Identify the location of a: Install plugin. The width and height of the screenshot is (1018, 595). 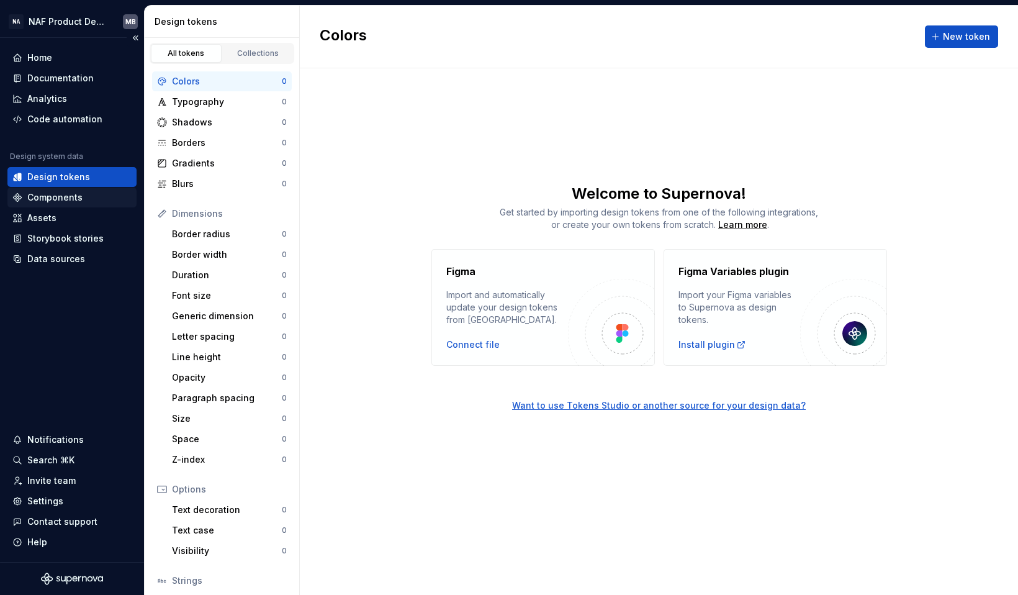
(712, 345).